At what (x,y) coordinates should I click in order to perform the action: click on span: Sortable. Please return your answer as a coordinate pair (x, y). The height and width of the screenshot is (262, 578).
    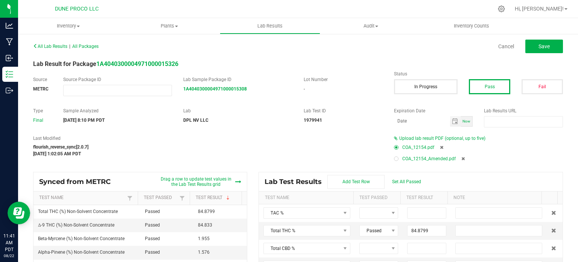
    Looking at the image, I should click on (228, 198).